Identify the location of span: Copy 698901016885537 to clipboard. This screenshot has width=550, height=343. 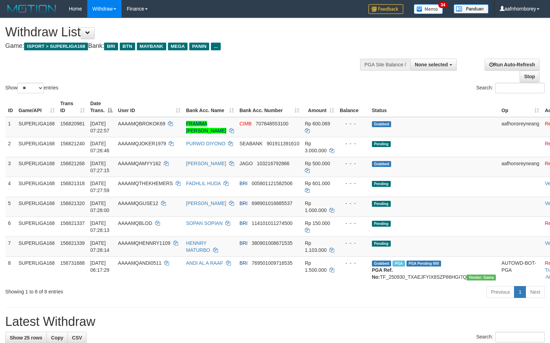
(272, 203).